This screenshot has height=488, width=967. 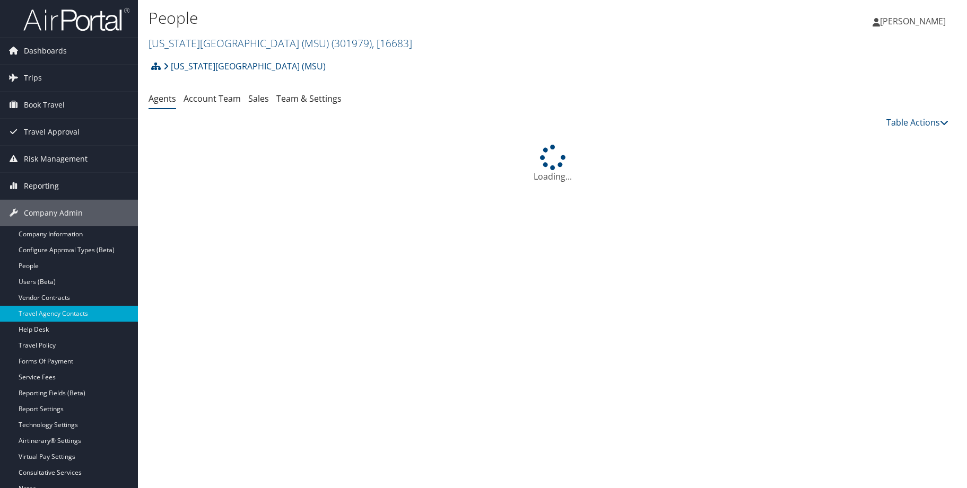 I want to click on div: Loading..., so click(x=552, y=164).